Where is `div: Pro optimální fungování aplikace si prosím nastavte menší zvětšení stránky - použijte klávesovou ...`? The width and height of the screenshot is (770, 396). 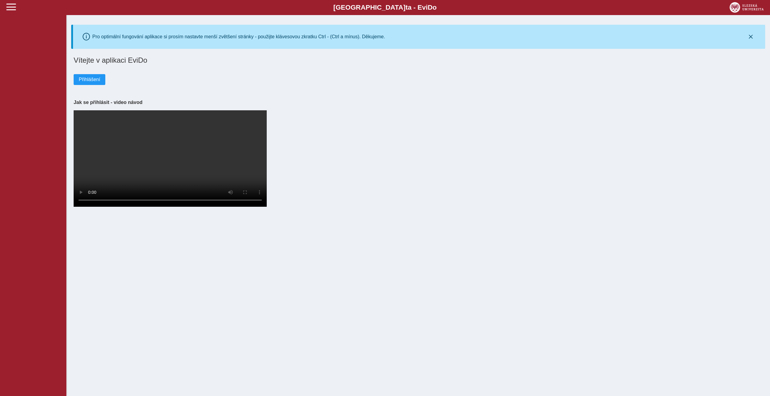 div: Pro optimální fungování aplikace si prosím nastavte menší zvětšení stránky - použijte klávesovou ... is located at coordinates (239, 37).